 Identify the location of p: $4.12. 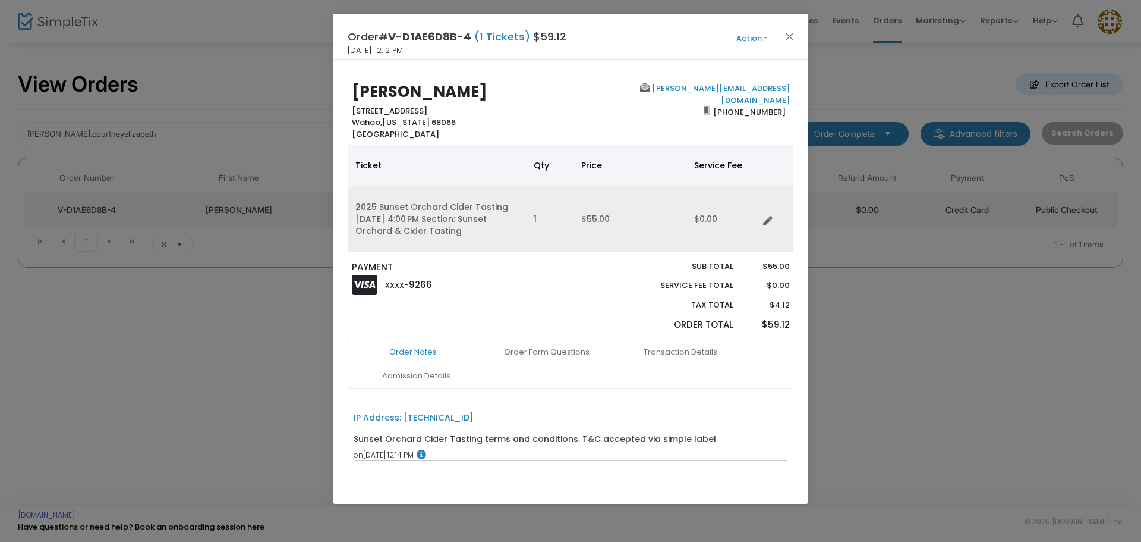
(767, 305).